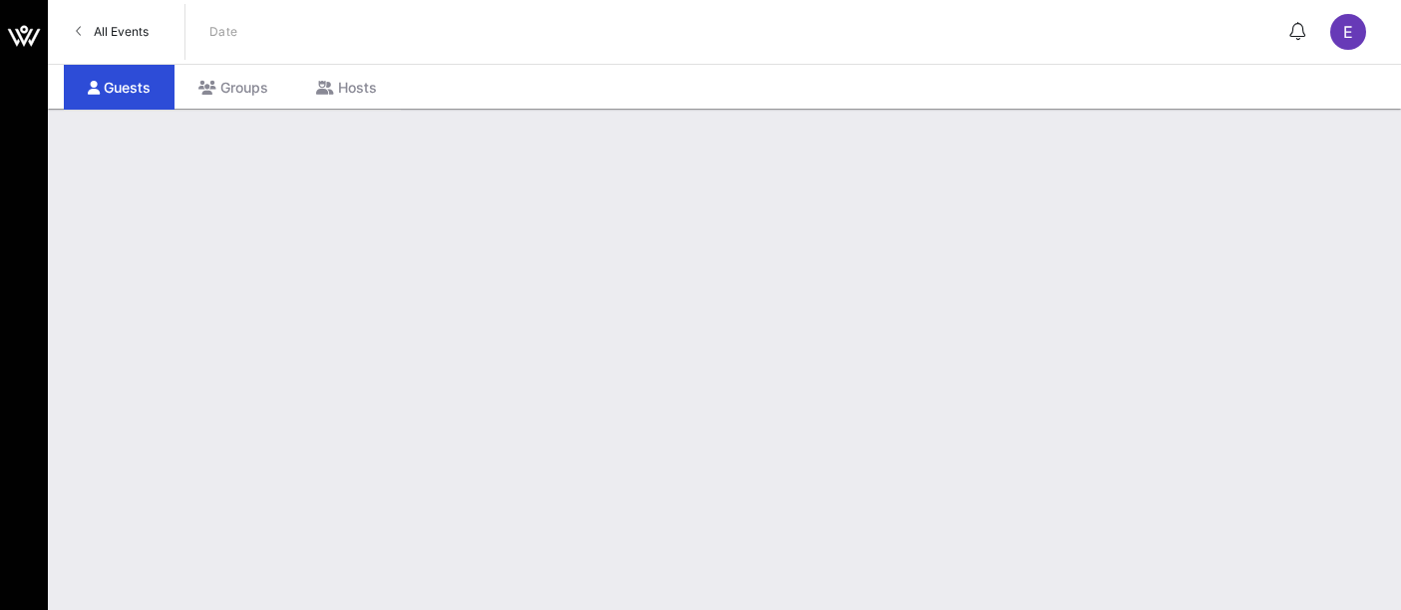 The width and height of the screenshot is (1401, 610). Describe the element at coordinates (233, 87) in the screenshot. I see `div: Groups` at that location.